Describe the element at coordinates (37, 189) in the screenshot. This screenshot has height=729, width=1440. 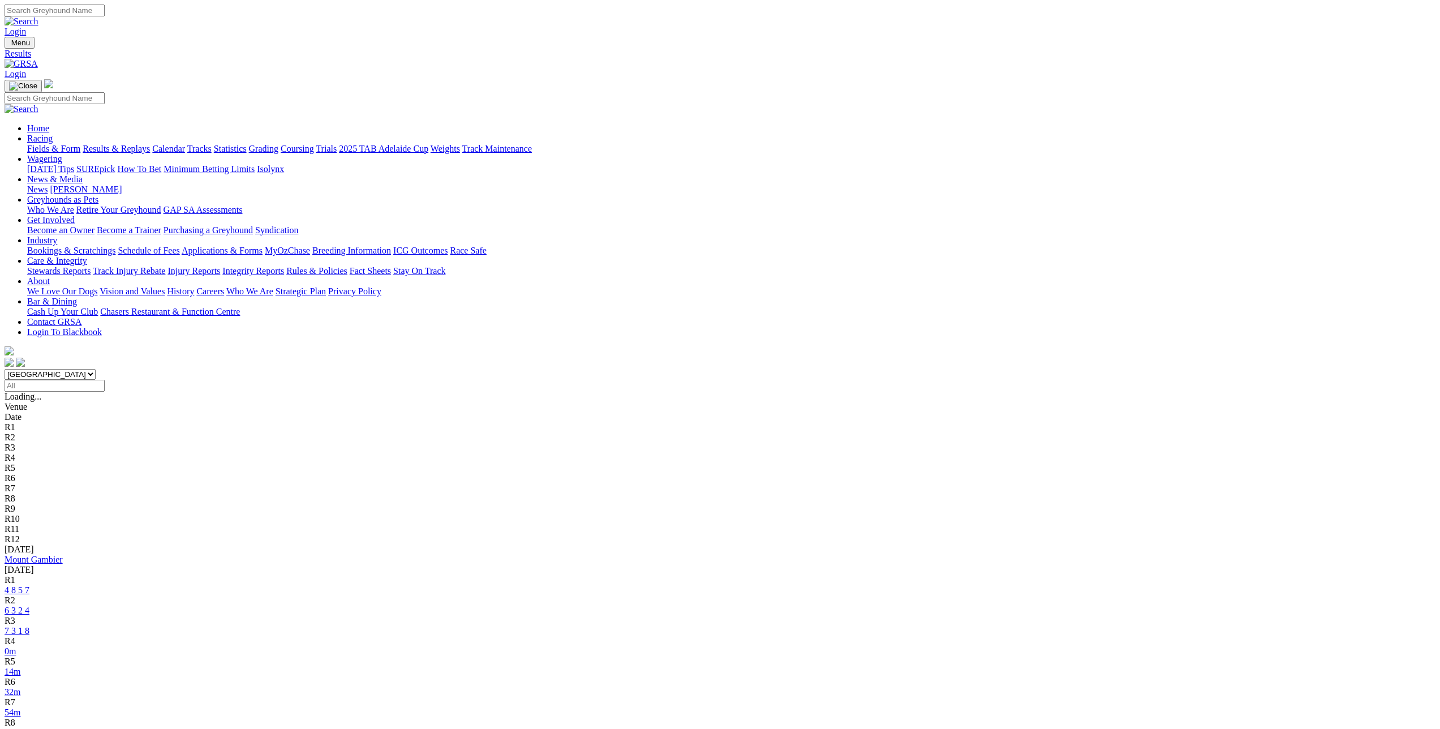
I see `a: News` at that location.